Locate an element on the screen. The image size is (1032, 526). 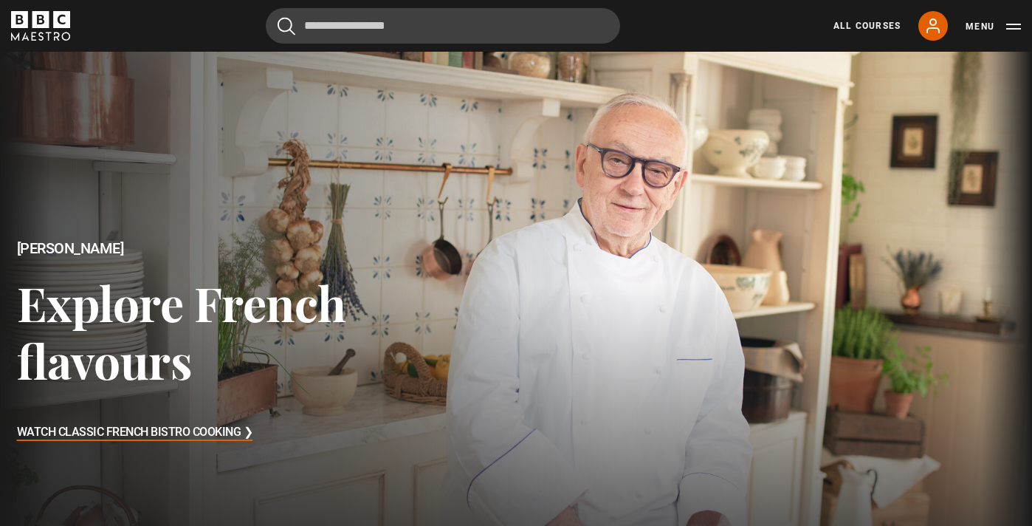
svg: BBC Maestro is located at coordinates (41, 26).